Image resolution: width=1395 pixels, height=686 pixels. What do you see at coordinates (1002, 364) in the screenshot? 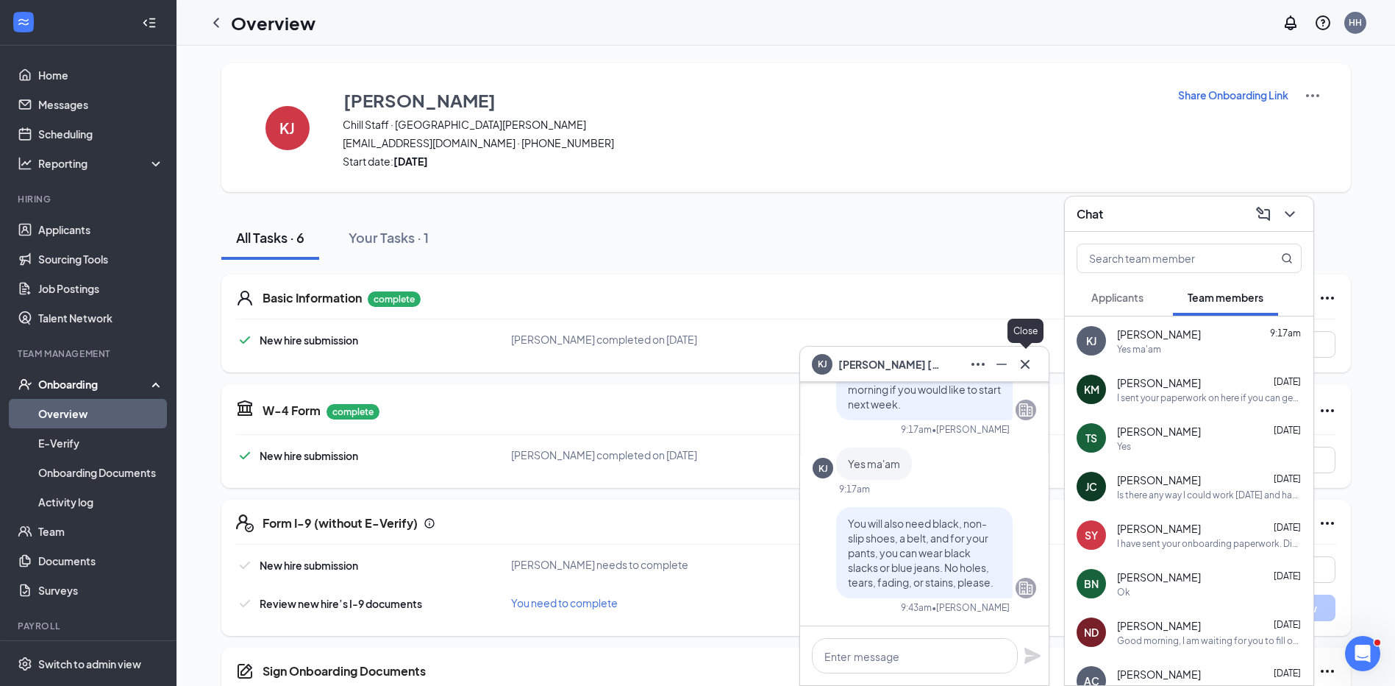
I see `svg: Minimize` at bounding box center [1002, 364].